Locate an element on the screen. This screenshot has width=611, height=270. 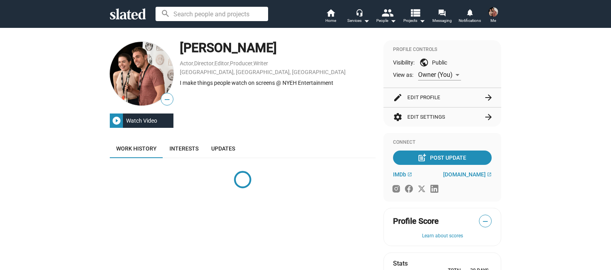
button: Learn about scores is located at coordinates (442, 236).